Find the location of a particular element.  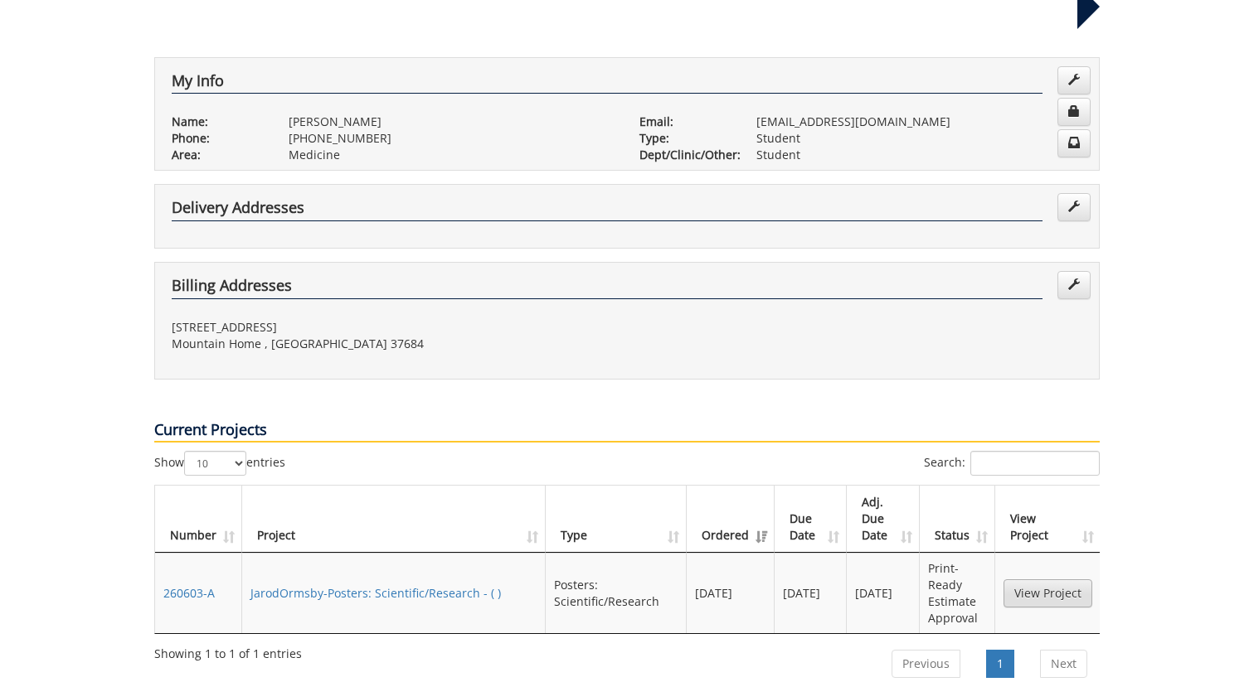

div: Showing 1 to 1 of 1 entries is located at coordinates (228, 651).